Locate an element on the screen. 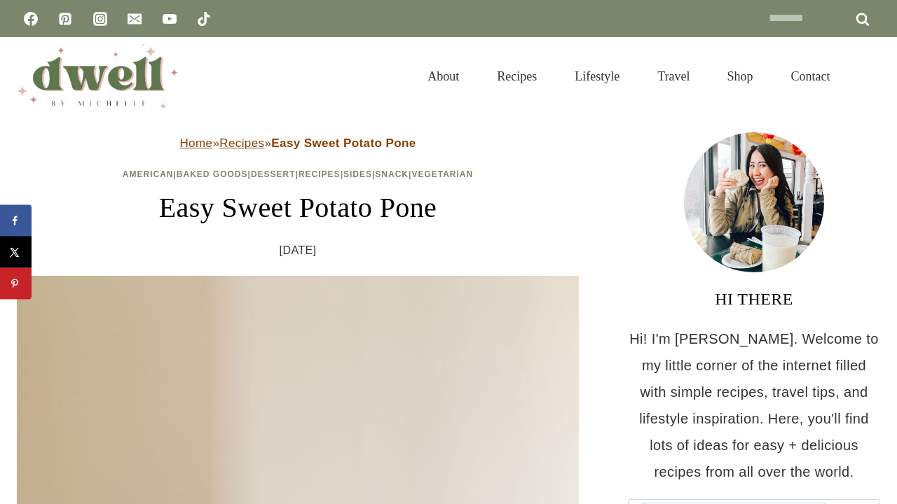 The height and width of the screenshot is (504, 897). a: American is located at coordinates (148, 174).